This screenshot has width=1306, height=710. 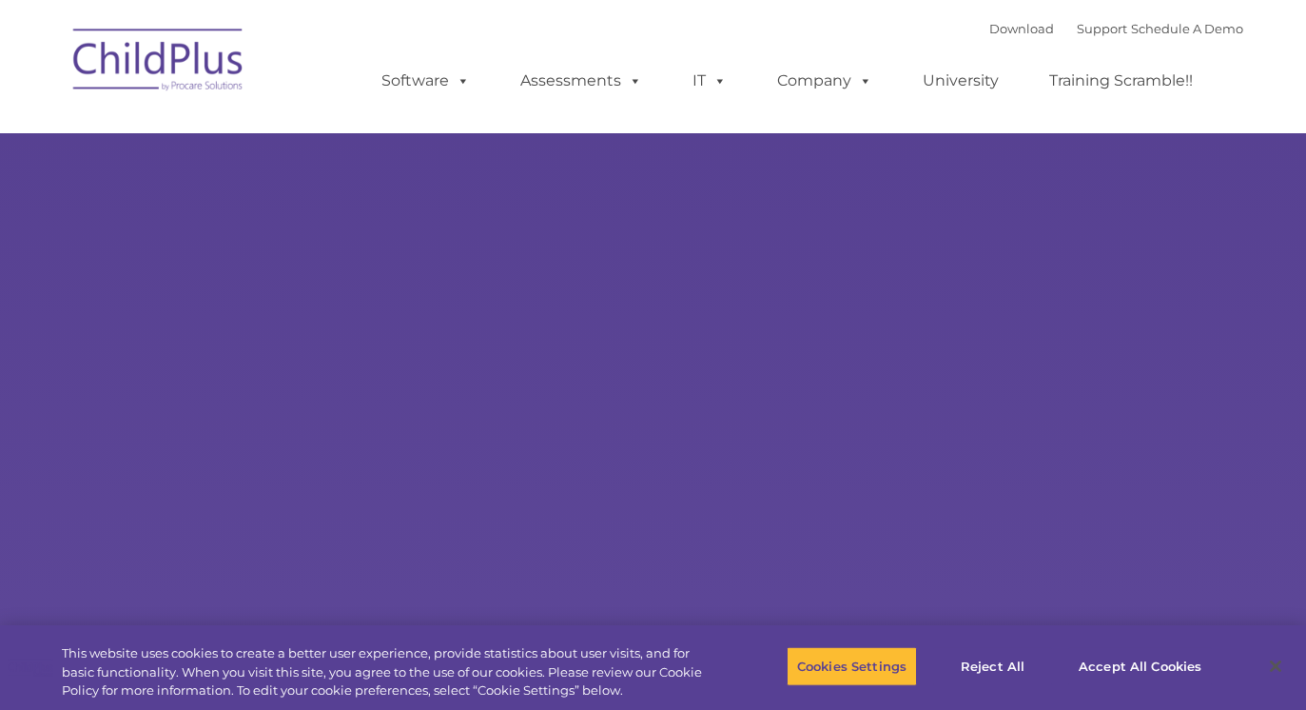 I want to click on div: This website uses cookies to create a better user experience, provide statistics about user visit..., so click(x=390, y=672).